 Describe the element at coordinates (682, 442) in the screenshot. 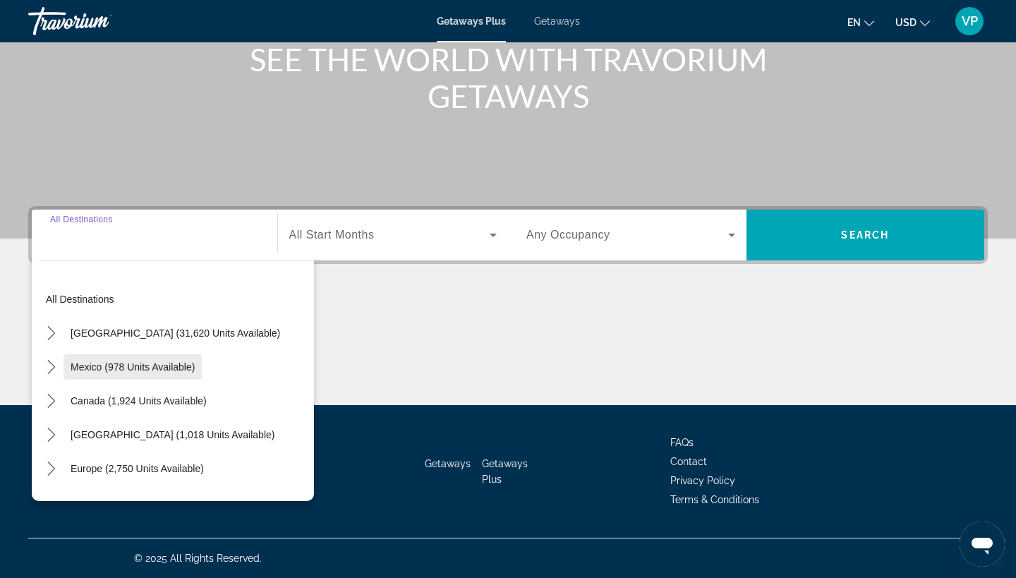

I see `a: FAQs` at that location.